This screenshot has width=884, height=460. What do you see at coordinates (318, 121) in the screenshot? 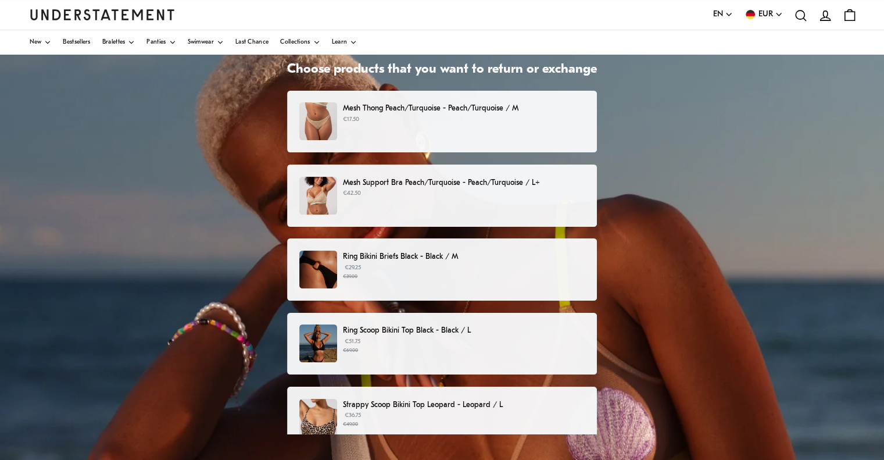
I see `img: 165_771e0111-dd97-4c6a-a70b-715c004082d2.jpg` at bounding box center [318, 121].